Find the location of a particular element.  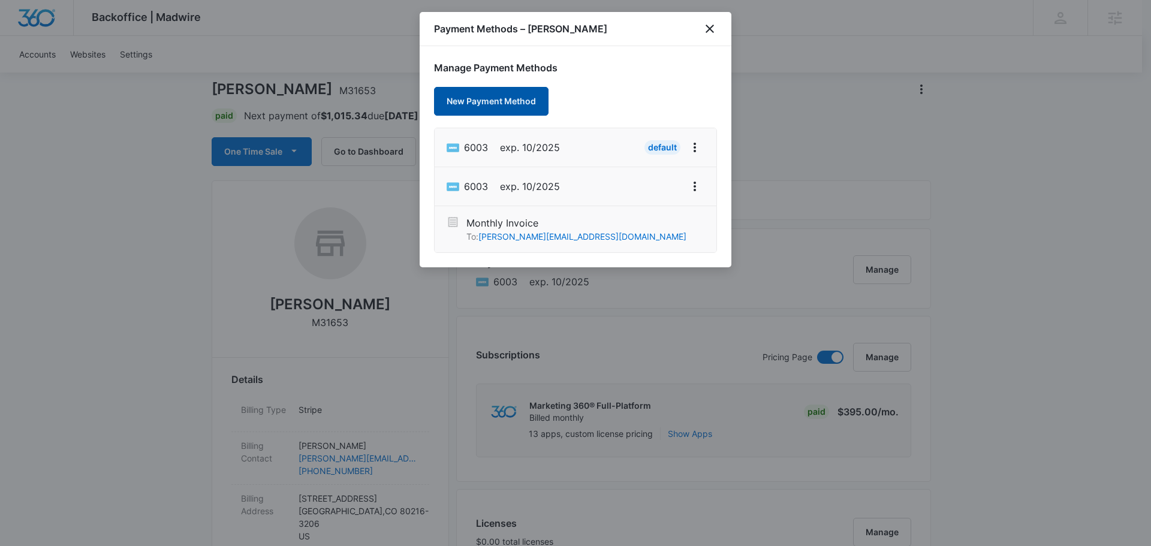

button: close is located at coordinates (710, 29).